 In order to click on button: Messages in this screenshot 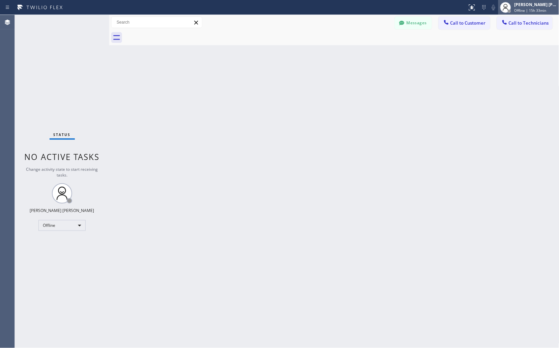, I will do `click(413, 23)`.